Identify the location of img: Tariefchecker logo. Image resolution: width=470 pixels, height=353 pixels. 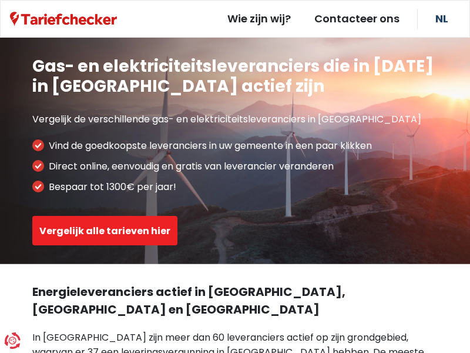
(64, 19).